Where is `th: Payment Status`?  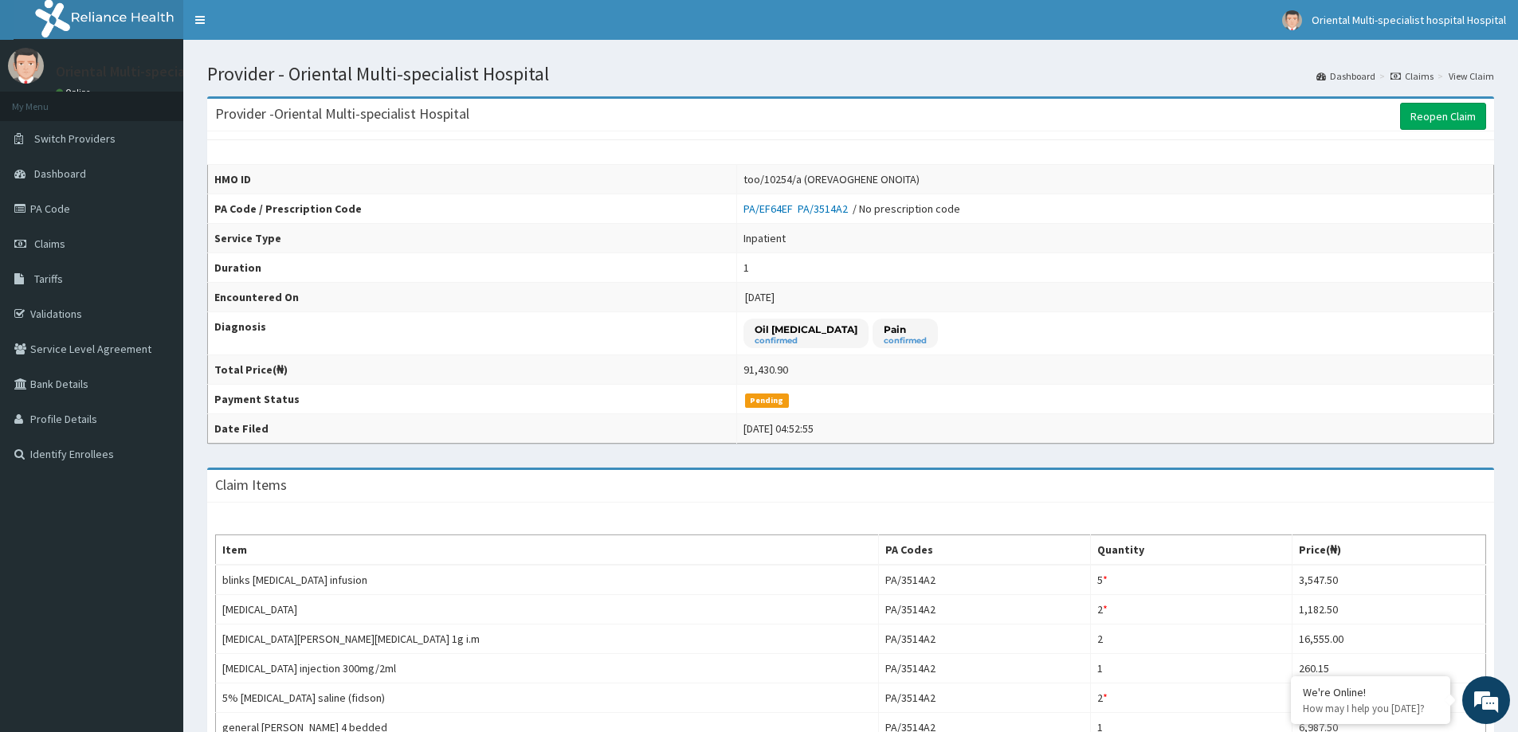
th: Payment Status is located at coordinates (473, 399).